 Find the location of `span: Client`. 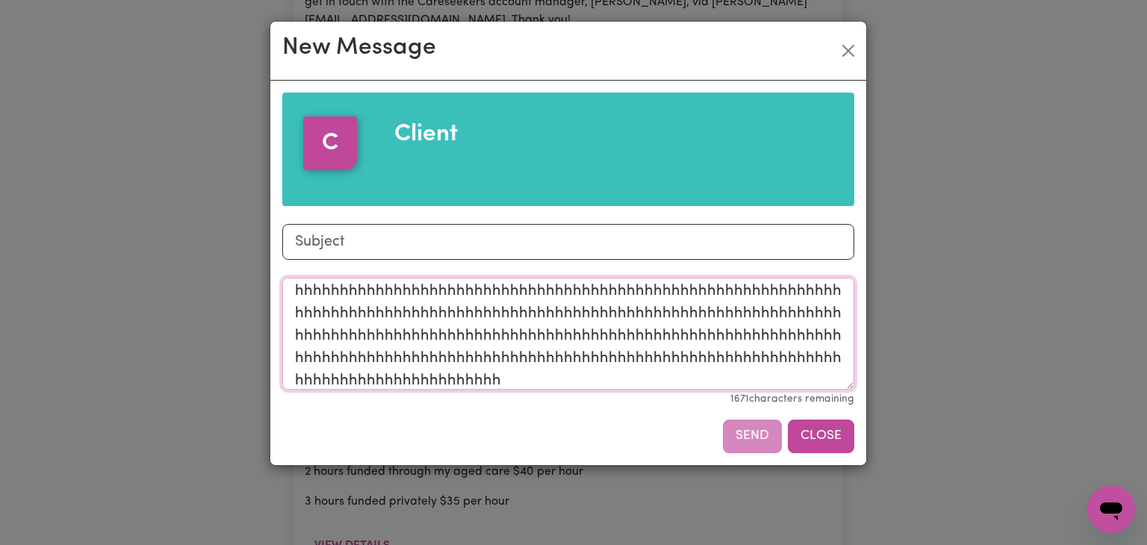

span: Client is located at coordinates (426, 134).